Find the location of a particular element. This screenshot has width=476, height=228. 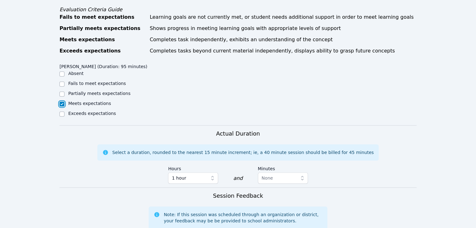

label: Absent is located at coordinates (76, 74).